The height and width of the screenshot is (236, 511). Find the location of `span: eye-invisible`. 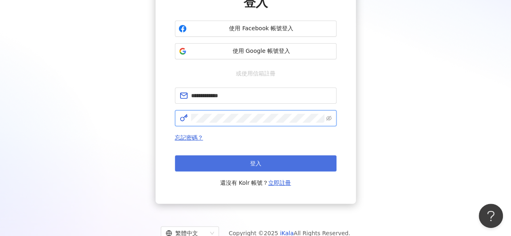

span: eye-invisible is located at coordinates (329, 118).